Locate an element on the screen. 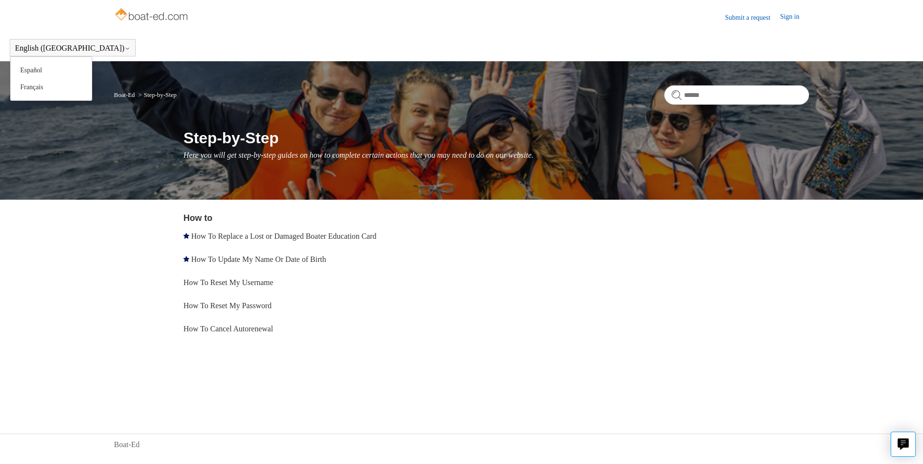 This screenshot has width=923, height=464. div: Live chat is located at coordinates (903, 444).